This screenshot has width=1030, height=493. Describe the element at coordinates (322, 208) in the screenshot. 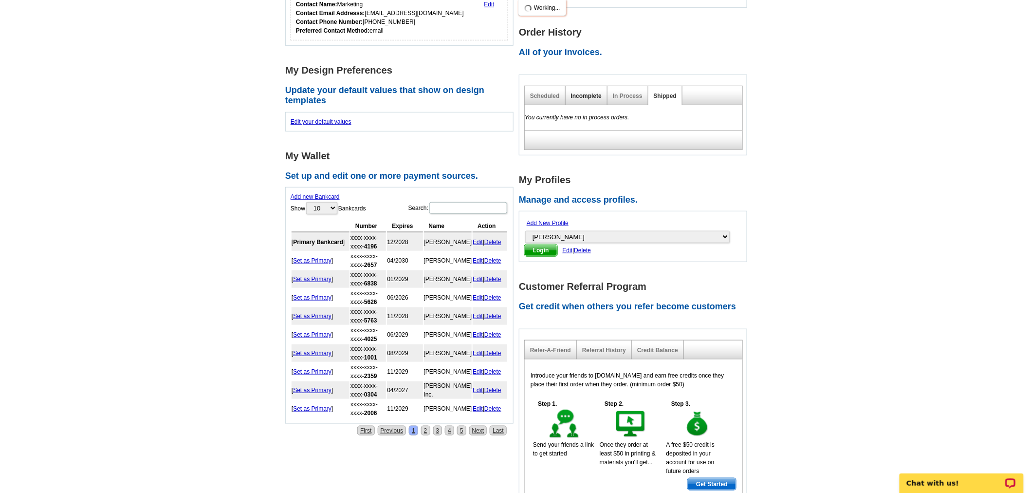

I see `select: ShowBankcards` at that location.